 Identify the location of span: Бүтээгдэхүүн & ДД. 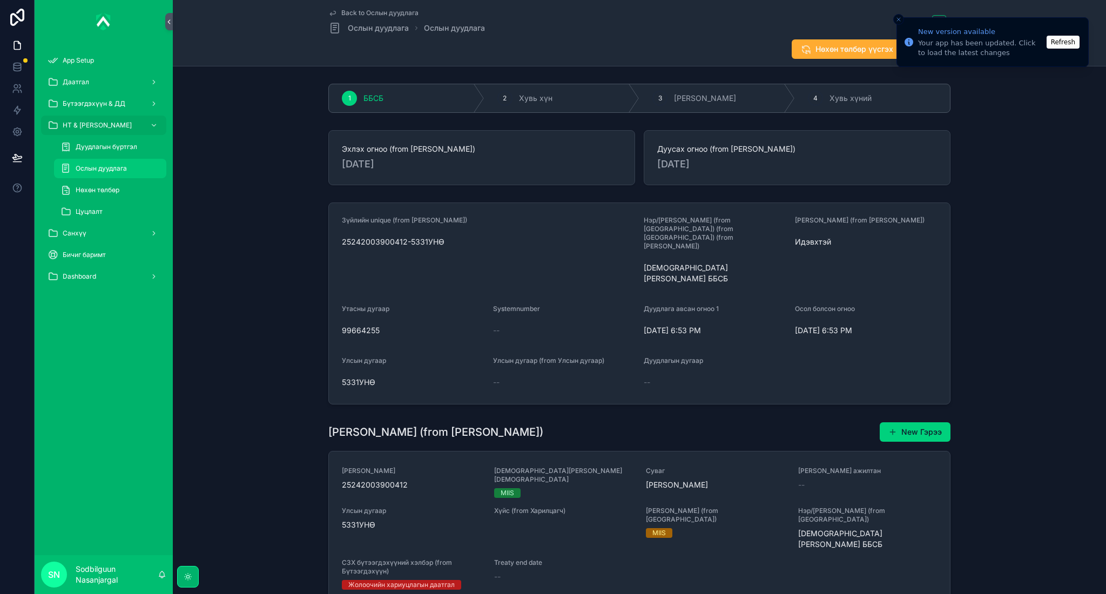
(94, 104).